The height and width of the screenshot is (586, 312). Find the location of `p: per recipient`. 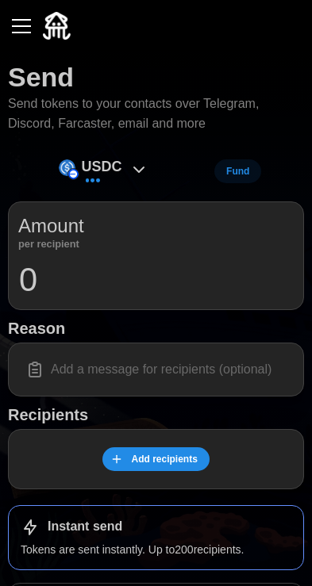

p: per recipient is located at coordinates (51, 244).